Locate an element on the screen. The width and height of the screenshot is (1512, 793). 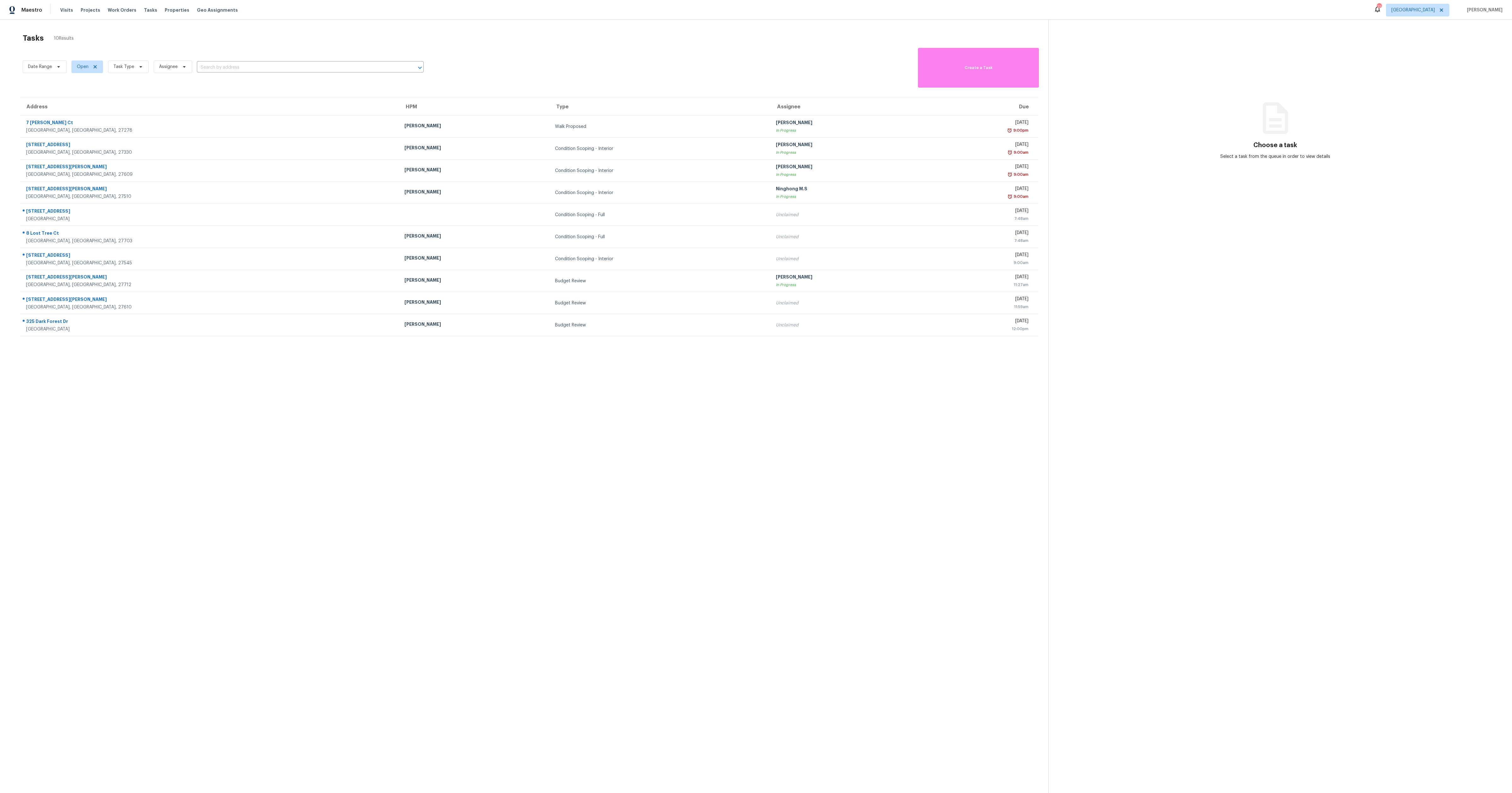
span: 10 Results is located at coordinates (63, 38).